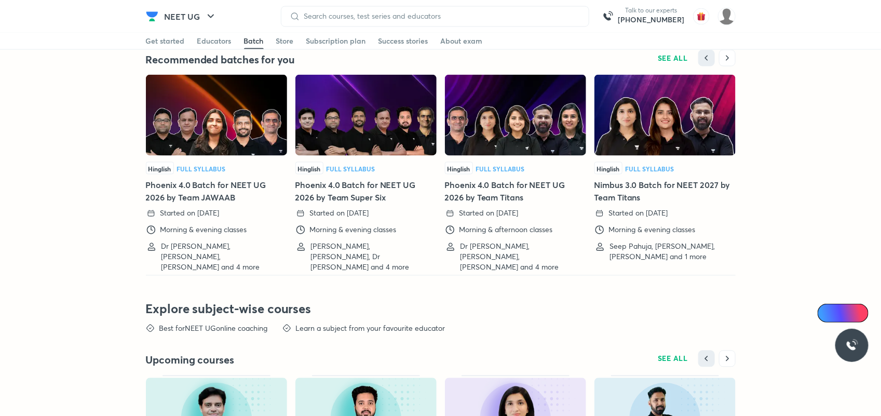  I want to click on button: NEET UG, so click(190, 17).